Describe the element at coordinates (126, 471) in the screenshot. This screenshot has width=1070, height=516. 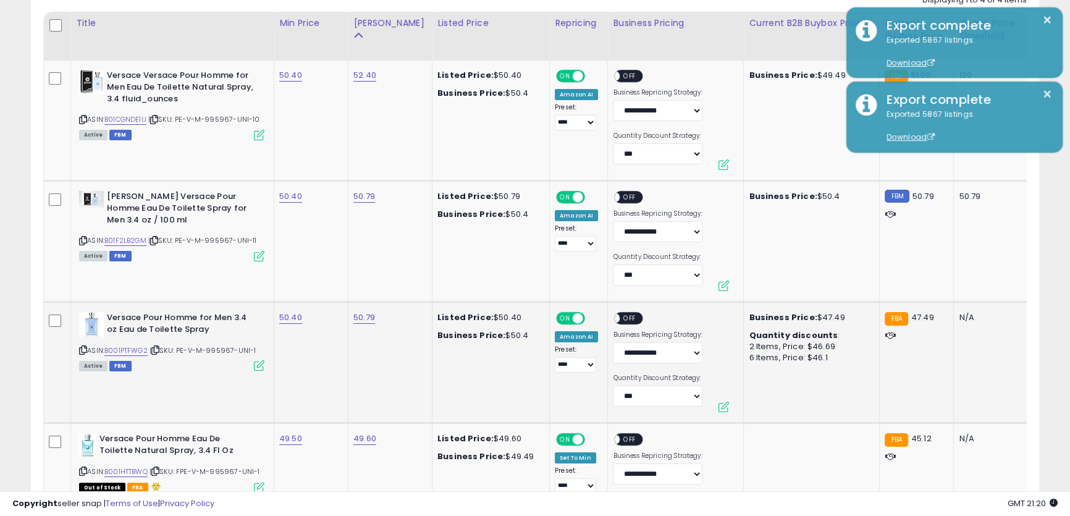
I see `a: B001HTTBWQ` at that location.